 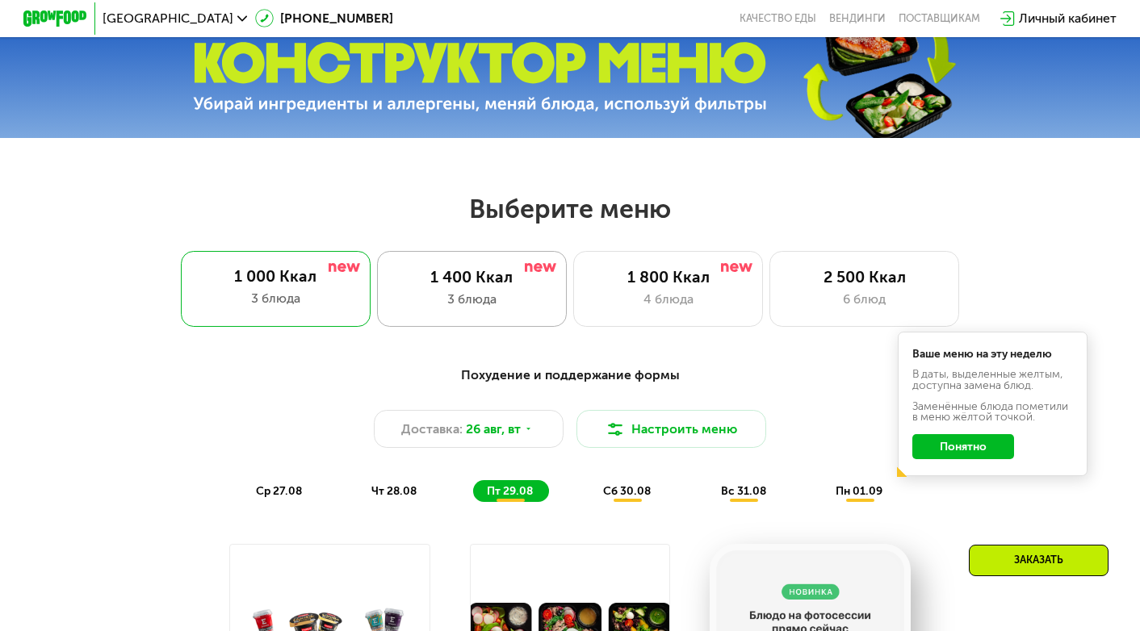 What do you see at coordinates (671, 429) in the screenshot?
I see `button: Настроить меню` at bounding box center [671, 429].